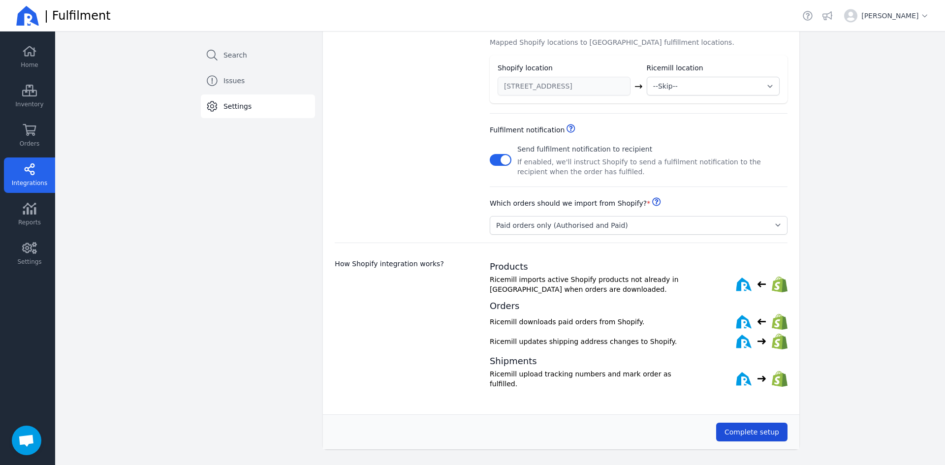 Image resolution: width=945 pixels, height=465 pixels. I want to click on span: Ricemill downloads paid orders from Shopify., so click(589, 322).